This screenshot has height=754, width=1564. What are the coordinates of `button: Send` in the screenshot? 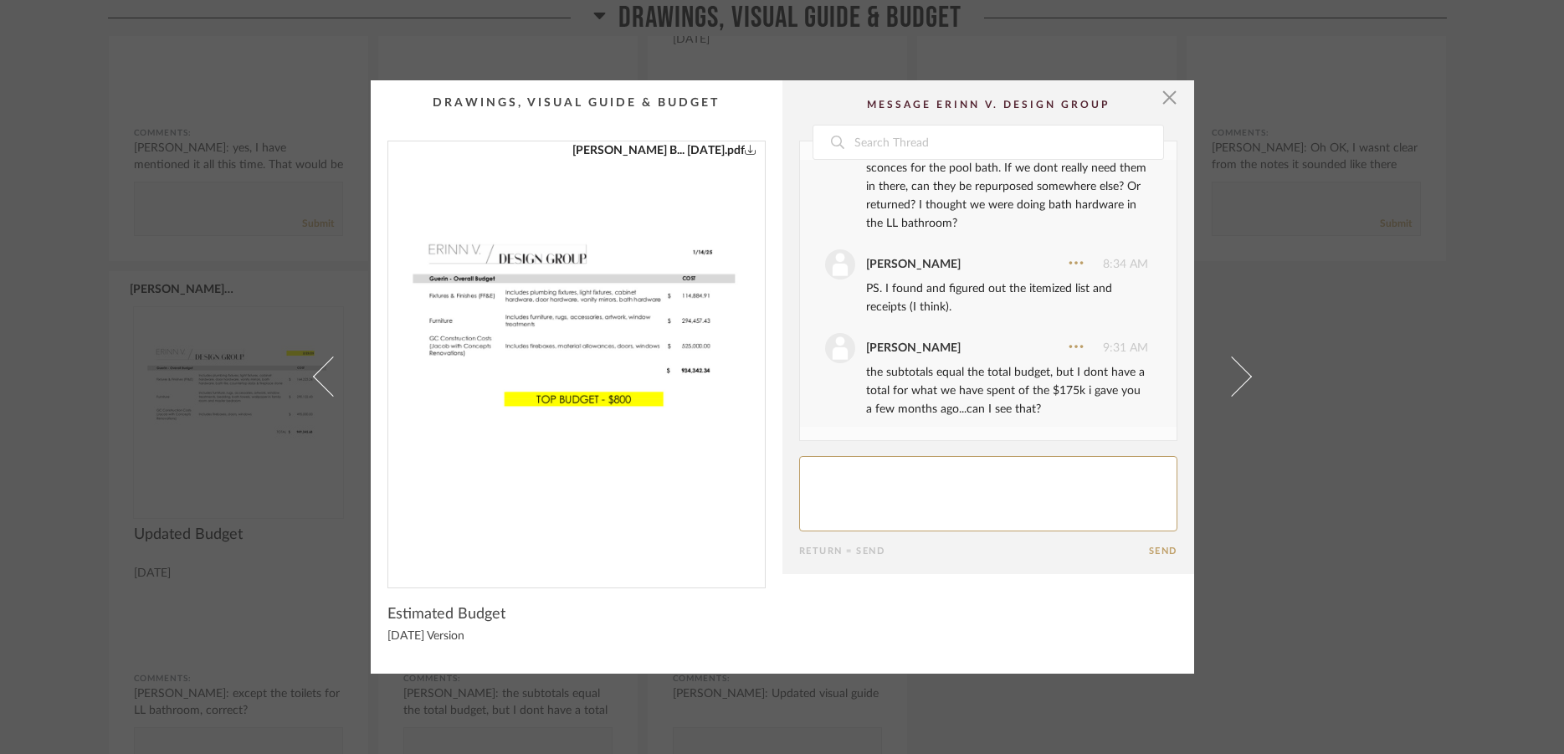 It's located at (1163, 551).